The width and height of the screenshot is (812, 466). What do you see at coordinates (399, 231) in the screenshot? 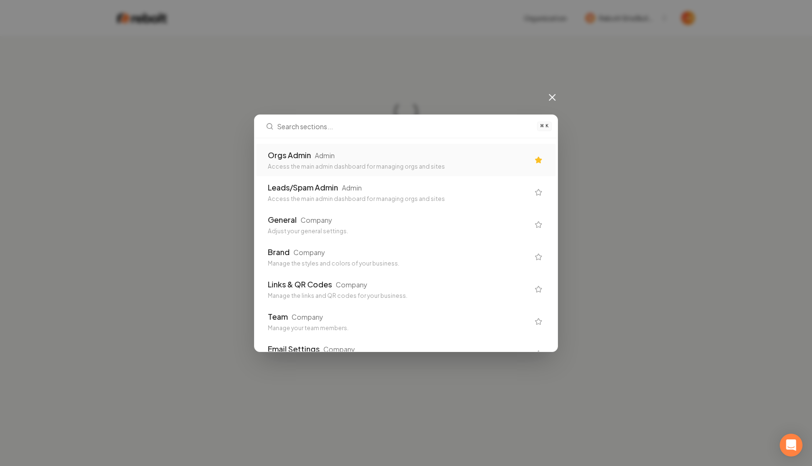
I see `div: Adjust your general settings.` at bounding box center [399, 231].